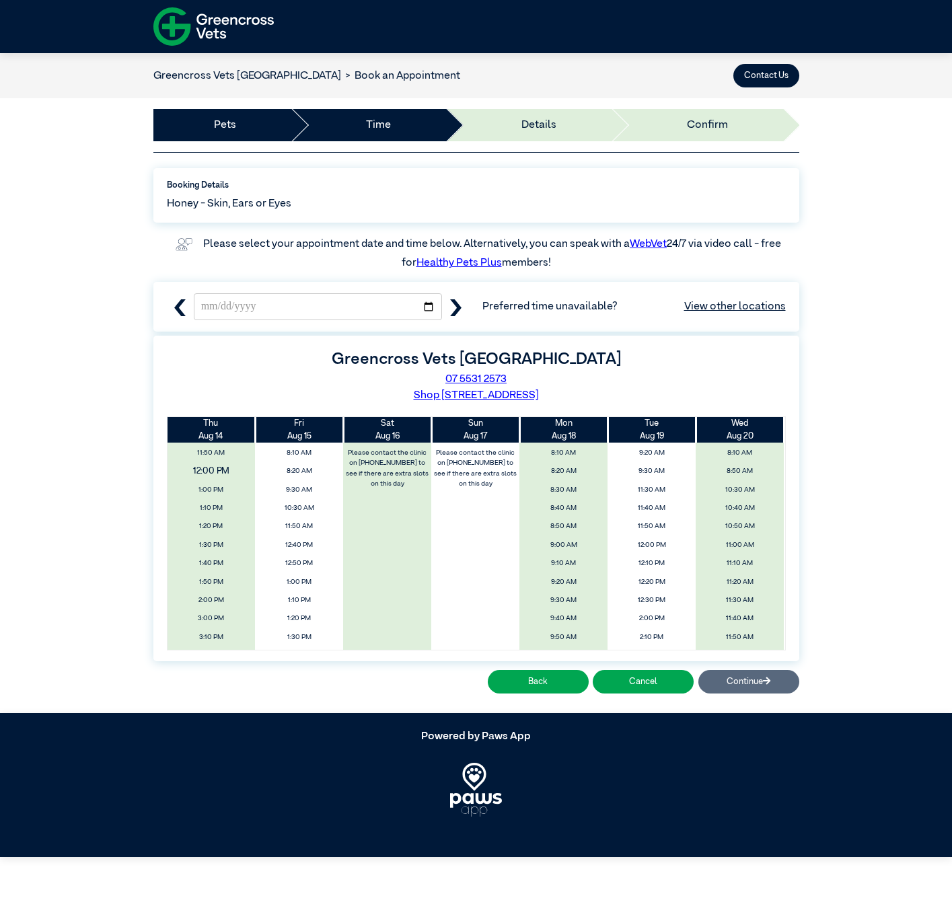  What do you see at coordinates (476, 737) in the screenshot?
I see `h5: Powered by Paws App` at bounding box center [476, 737].